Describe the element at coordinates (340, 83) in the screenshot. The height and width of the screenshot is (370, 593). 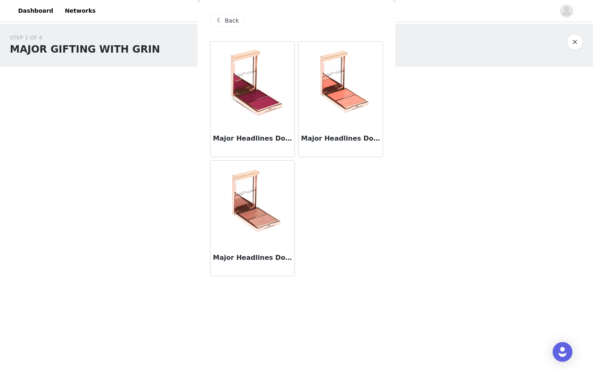
I see `img: Major Headlines Double-Take Crème & Powder Blush Duo - She's The Moment` at that location.